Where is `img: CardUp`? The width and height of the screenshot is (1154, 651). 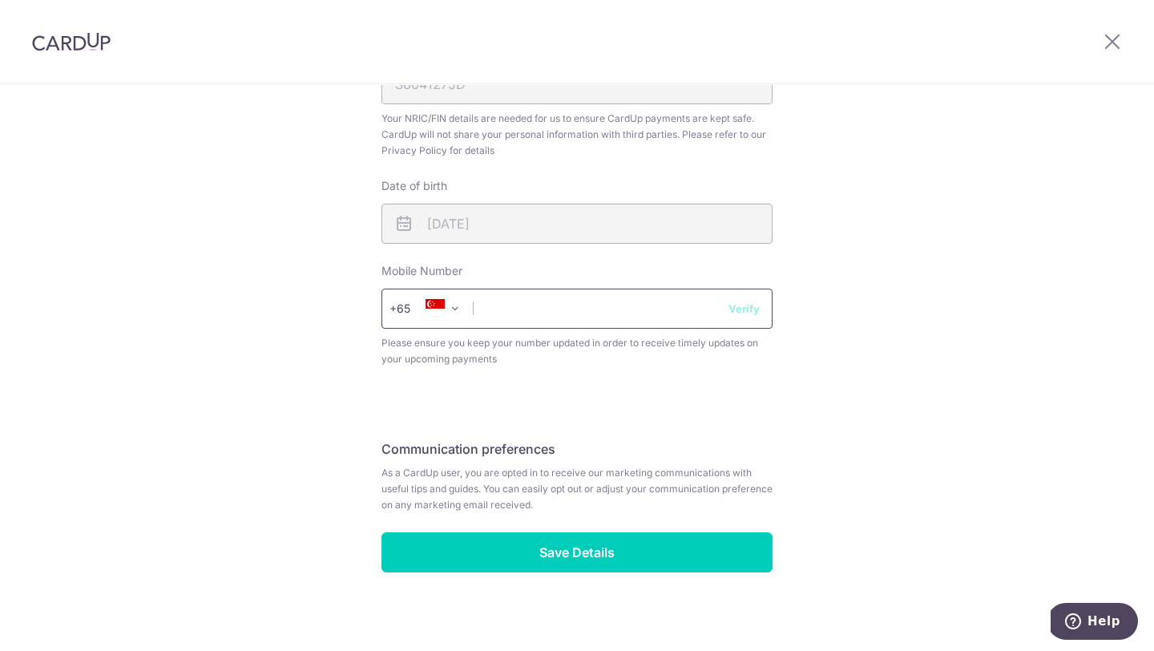 img: CardUp is located at coordinates (71, 42).